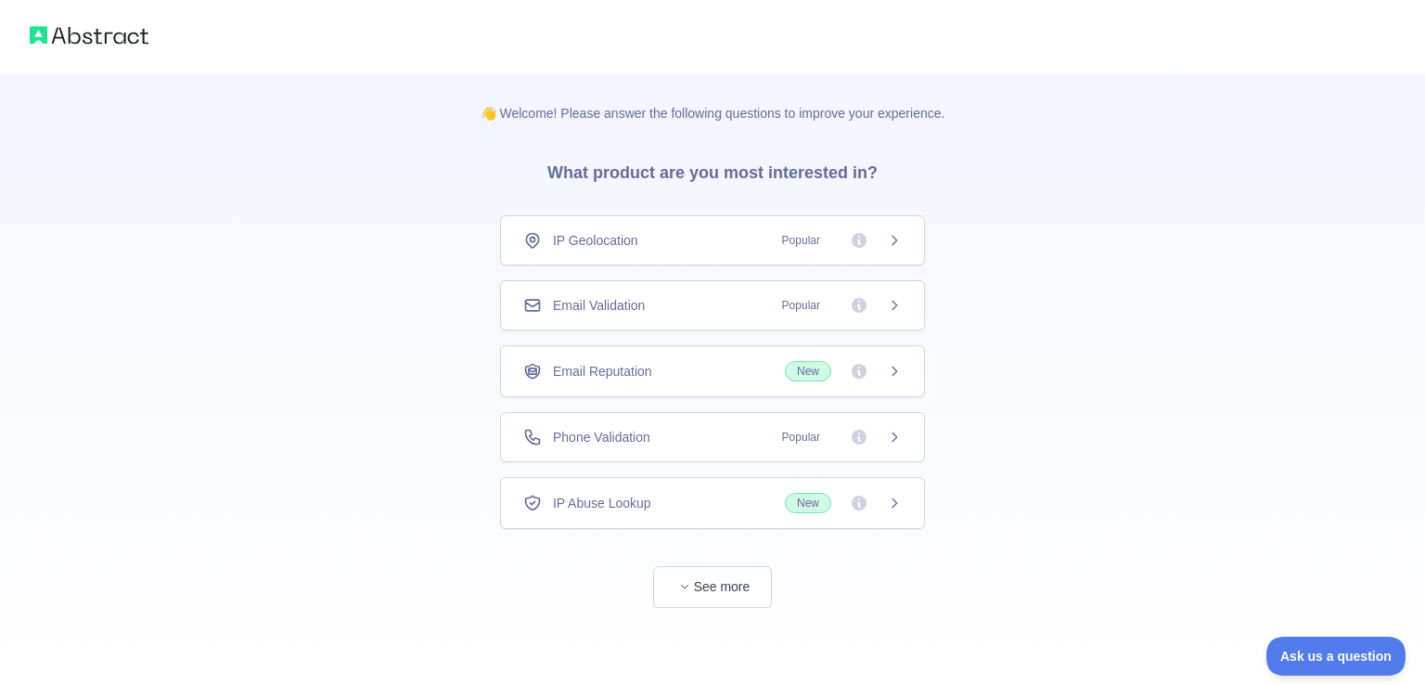 The height and width of the screenshot is (685, 1425). I want to click on button: See more, so click(713, 587).